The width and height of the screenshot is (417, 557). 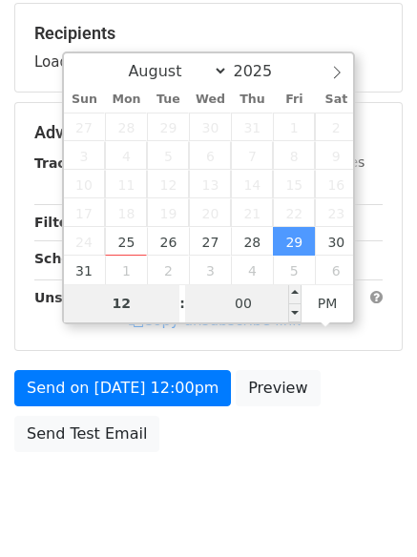 What do you see at coordinates (278, 388) in the screenshot?
I see `a: Preview` at bounding box center [278, 388].